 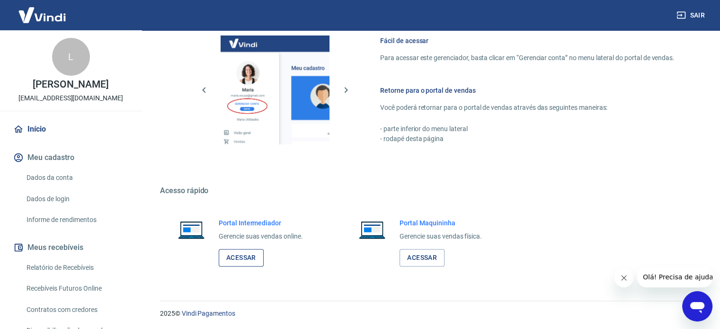 What do you see at coordinates (527, 139) in the screenshot?
I see `p: - rodapé desta página` at bounding box center [527, 139].